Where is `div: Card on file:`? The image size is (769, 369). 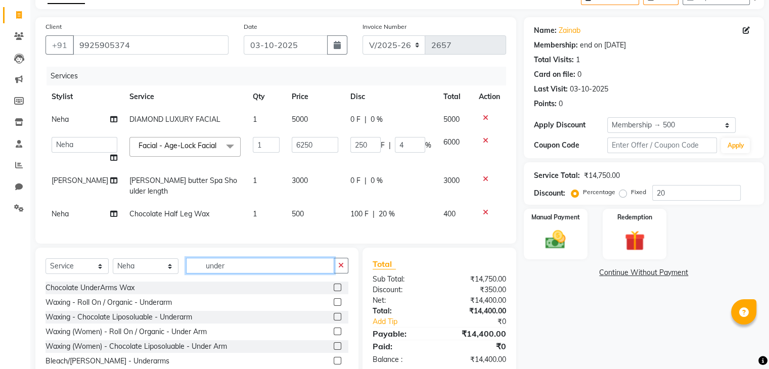 div: Card on file: is located at coordinates (555, 74).